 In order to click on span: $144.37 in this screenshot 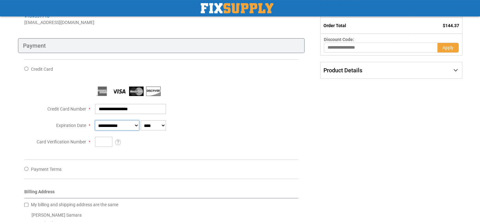, I will do `click(451, 26)`.